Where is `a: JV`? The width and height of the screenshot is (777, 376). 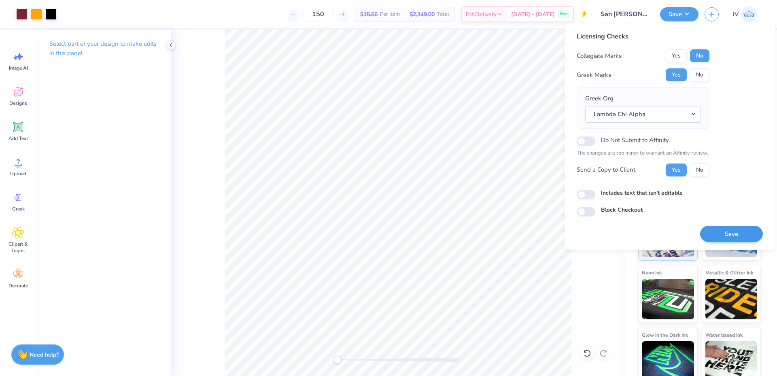
a: JV is located at coordinates (745, 14).